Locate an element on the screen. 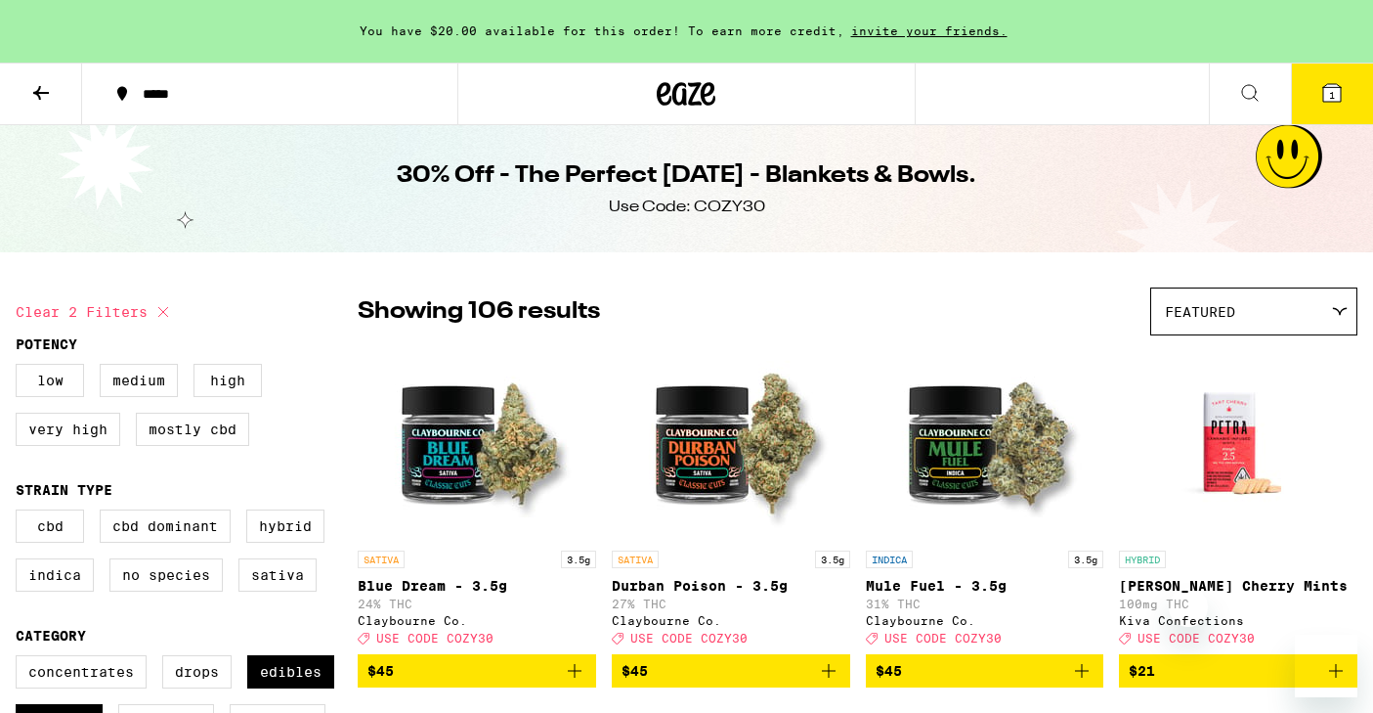  label: High is located at coordinates (228, 380).